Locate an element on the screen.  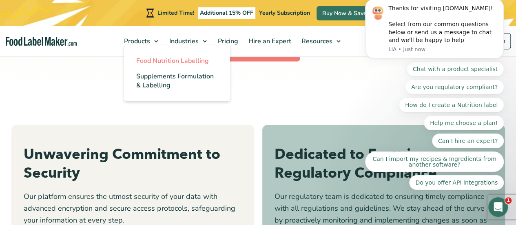
a: Pricing is located at coordinates (227, 41).